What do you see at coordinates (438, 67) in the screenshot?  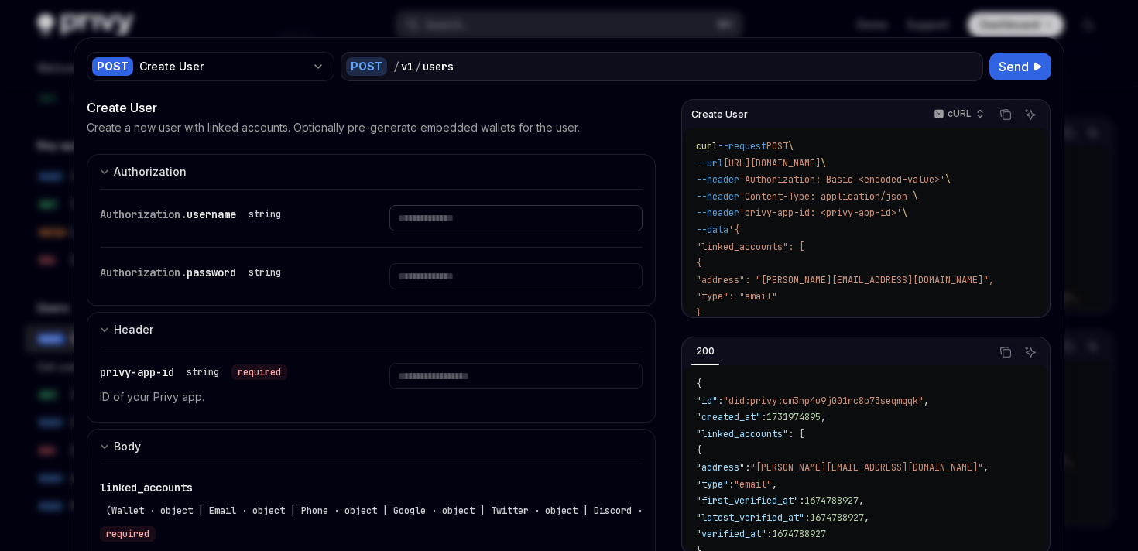 I see `div: users` at bounding box center [438, 67].